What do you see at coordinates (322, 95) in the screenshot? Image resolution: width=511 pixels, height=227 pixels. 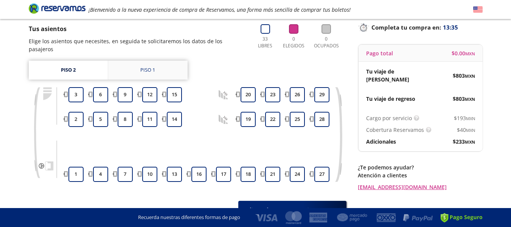 I see `button: 29` at bounding box center [322, 95].